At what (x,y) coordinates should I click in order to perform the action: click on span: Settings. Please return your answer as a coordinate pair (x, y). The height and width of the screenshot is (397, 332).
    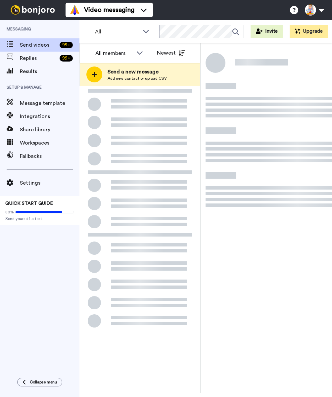
    Looking at the image, I should click on (50, 183).